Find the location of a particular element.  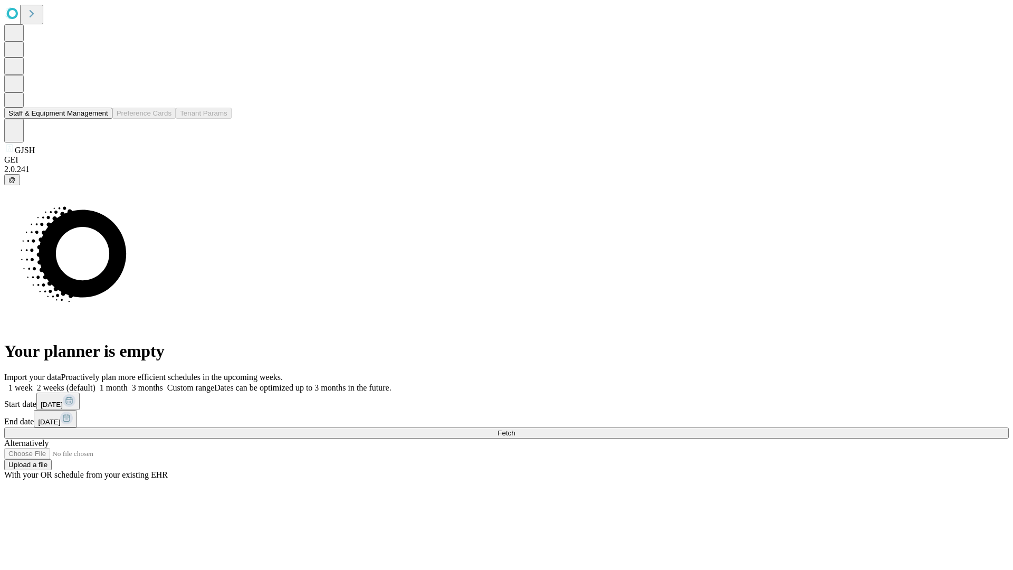

button: Preference Cards is located at coordinates (144, 113).